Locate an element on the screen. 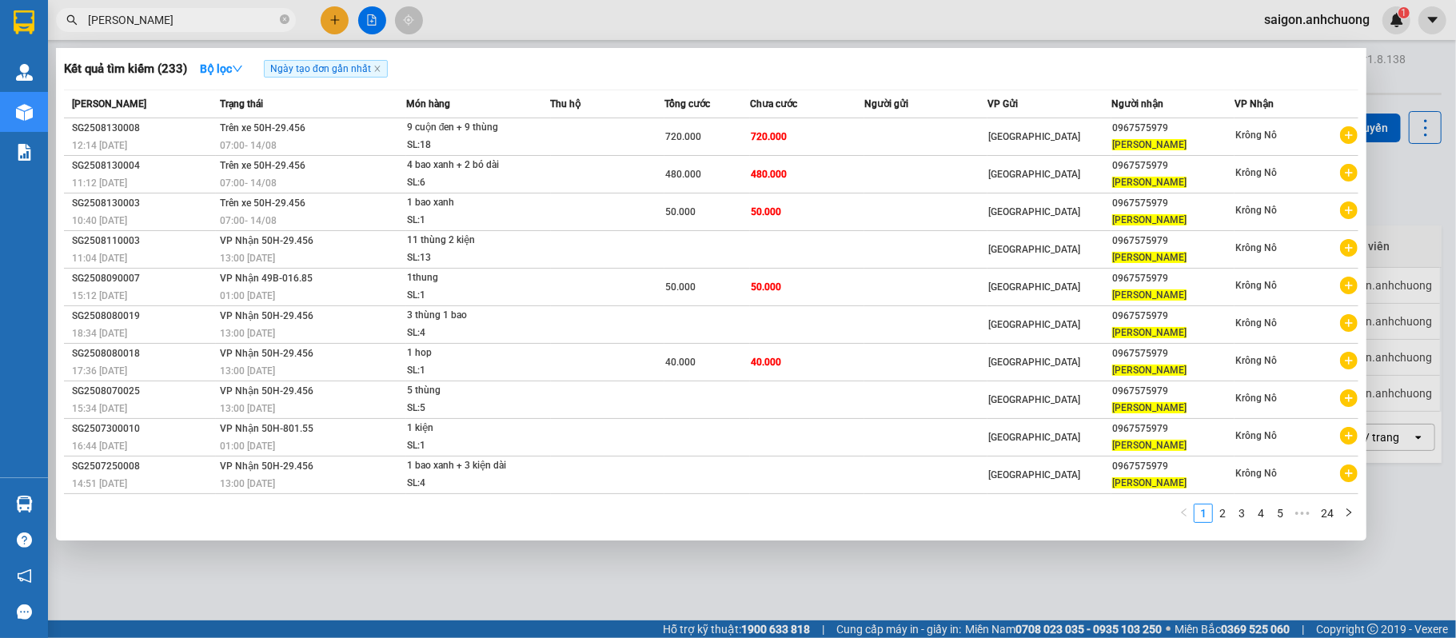 This screenshot has width=1456, height=638. li: Next Page is located at coordinates (1348, 513).